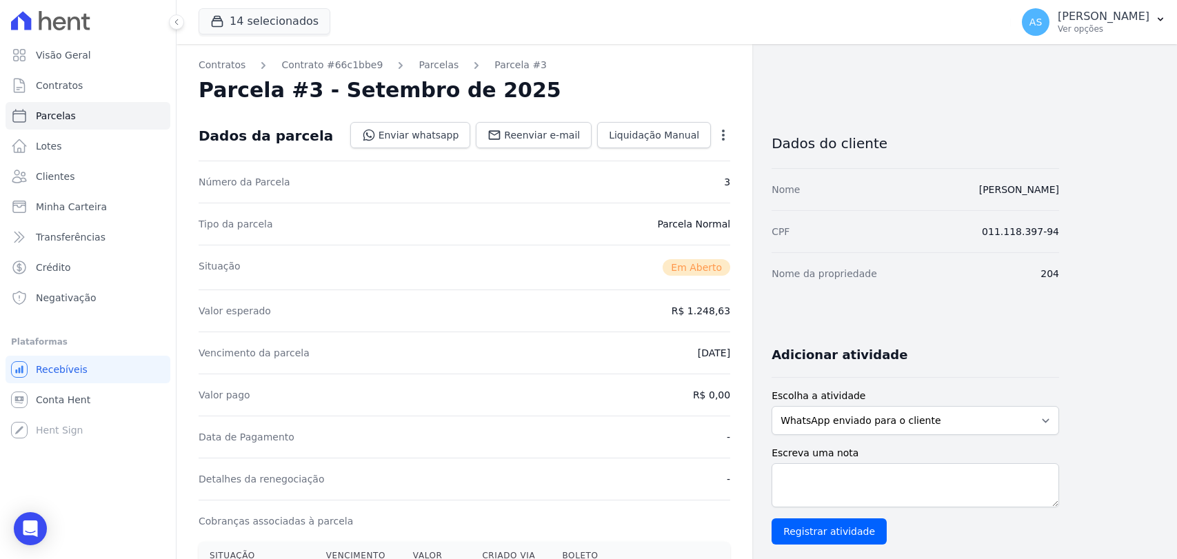  Describe the element at coordinates (88, 370) in the screenshot. I see `a: Recebíveis` at that location.